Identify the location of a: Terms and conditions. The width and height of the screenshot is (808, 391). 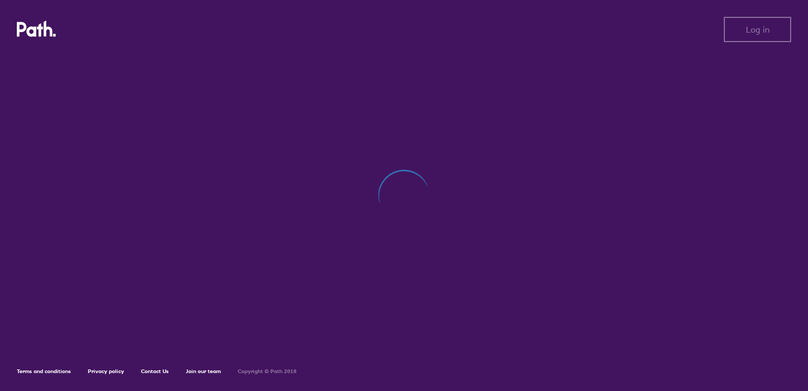
(44, 371).